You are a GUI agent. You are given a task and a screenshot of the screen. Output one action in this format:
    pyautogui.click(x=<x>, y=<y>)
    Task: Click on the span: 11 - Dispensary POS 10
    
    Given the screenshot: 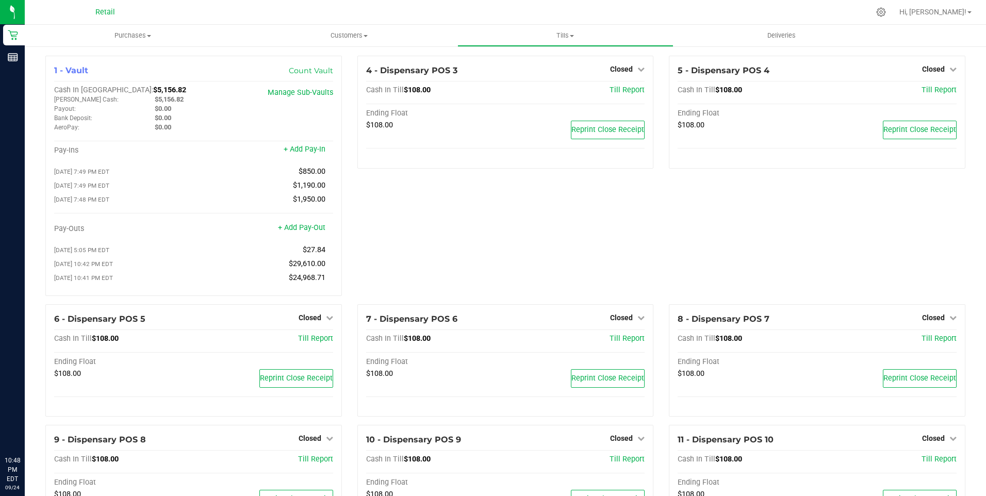 What is the action you would take?
    pyautogui.click(x=726, y=439)
    